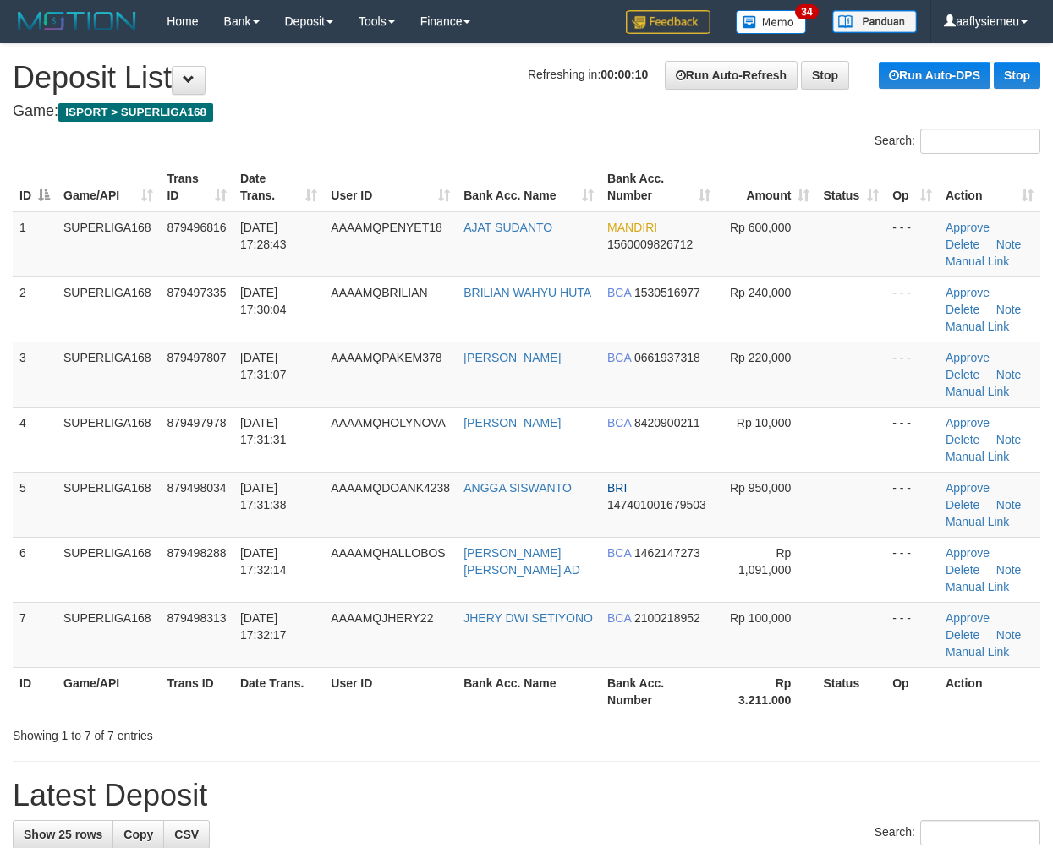 The width and height of the screenshot is (1053, 848). What do you see at coordinates (668, 22) in the screenshot?
I see `img: Feedback.jpg` at bounding box center [668, 22].